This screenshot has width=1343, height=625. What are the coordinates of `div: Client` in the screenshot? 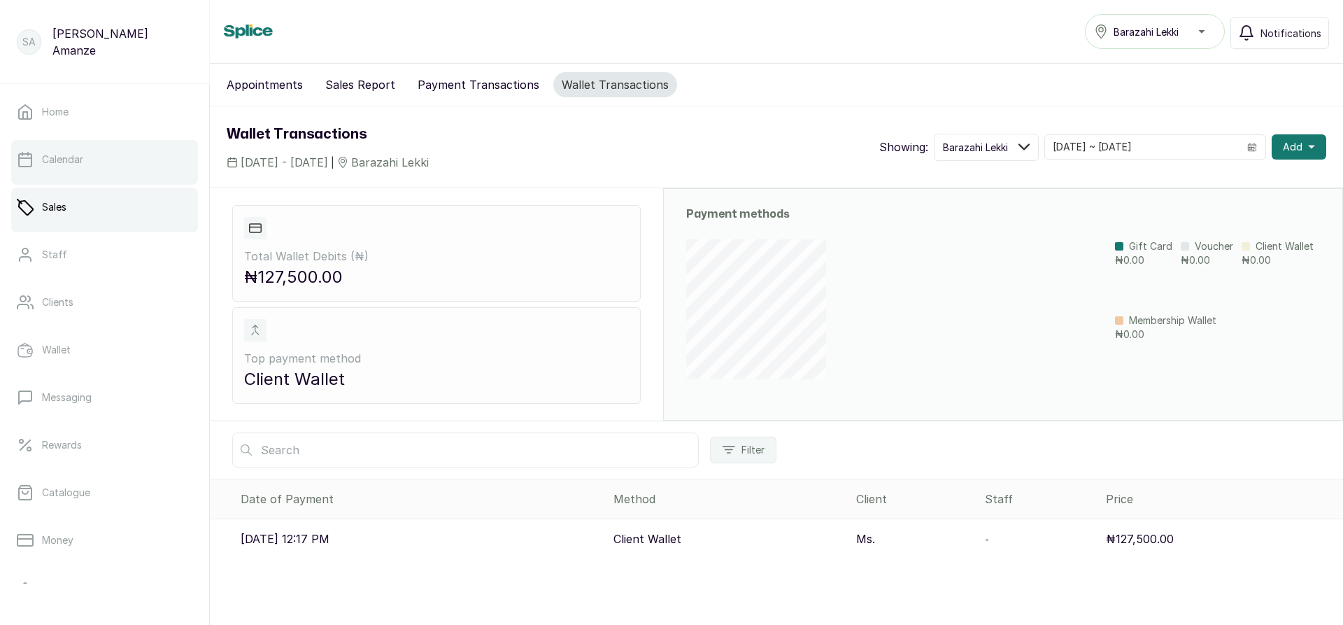 It's located at (915, 499).